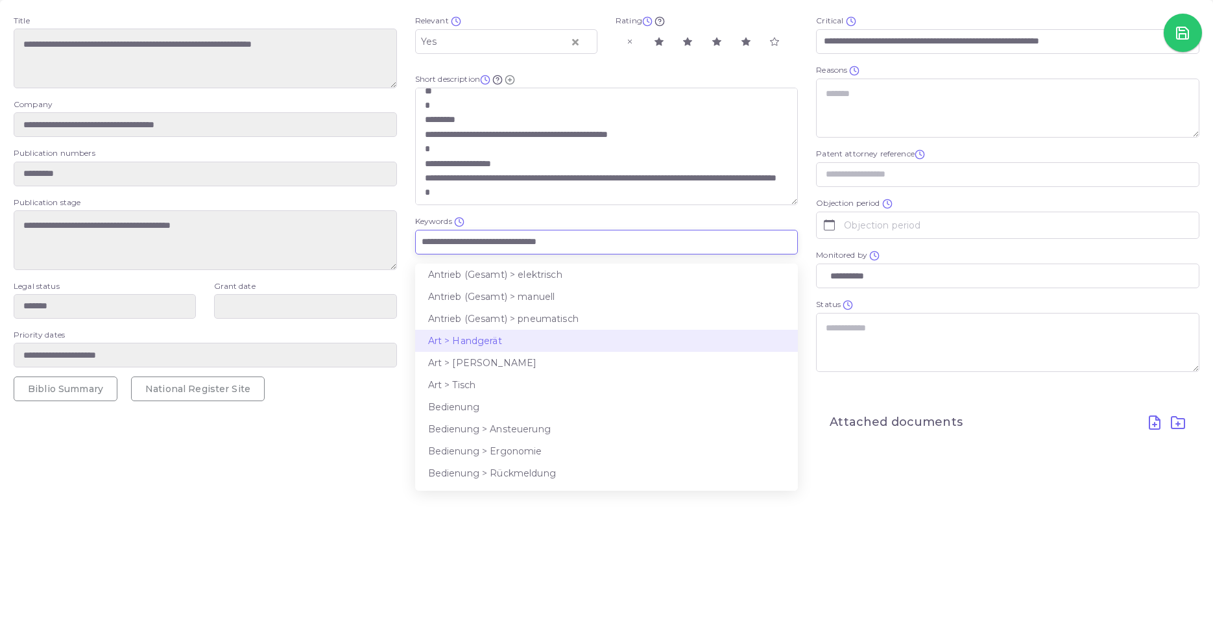  What do you see at coordinates (234, 285) in the screenshot?
I see `label: Grant date` at bounding box center [234, 285].